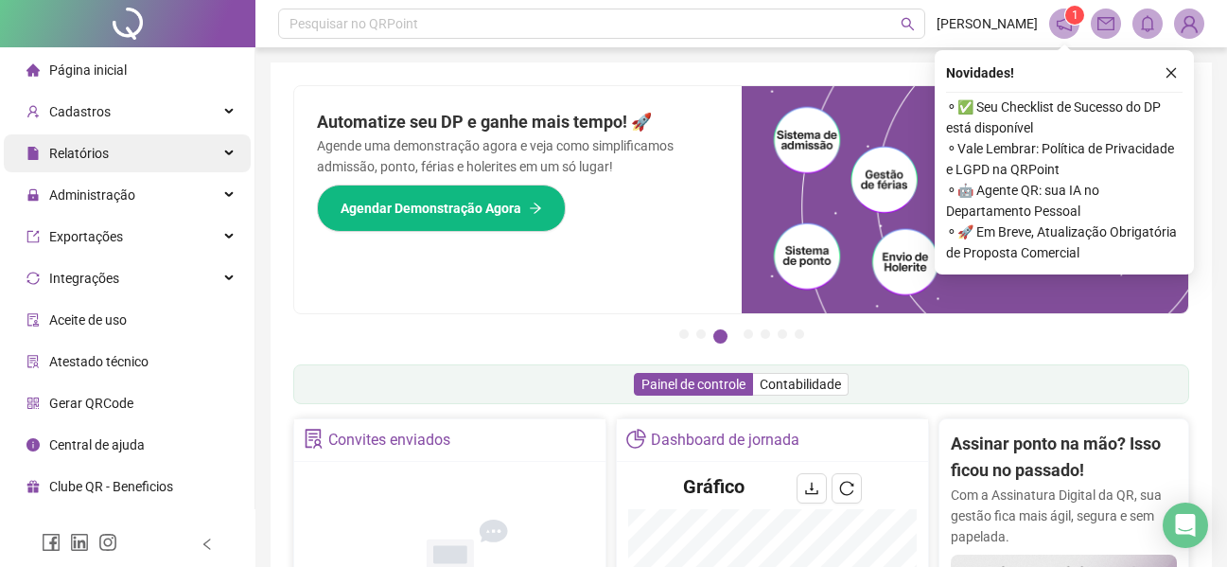 The image size is (1227, 567). I want to click on span: arrow-right, so click(536, 208).